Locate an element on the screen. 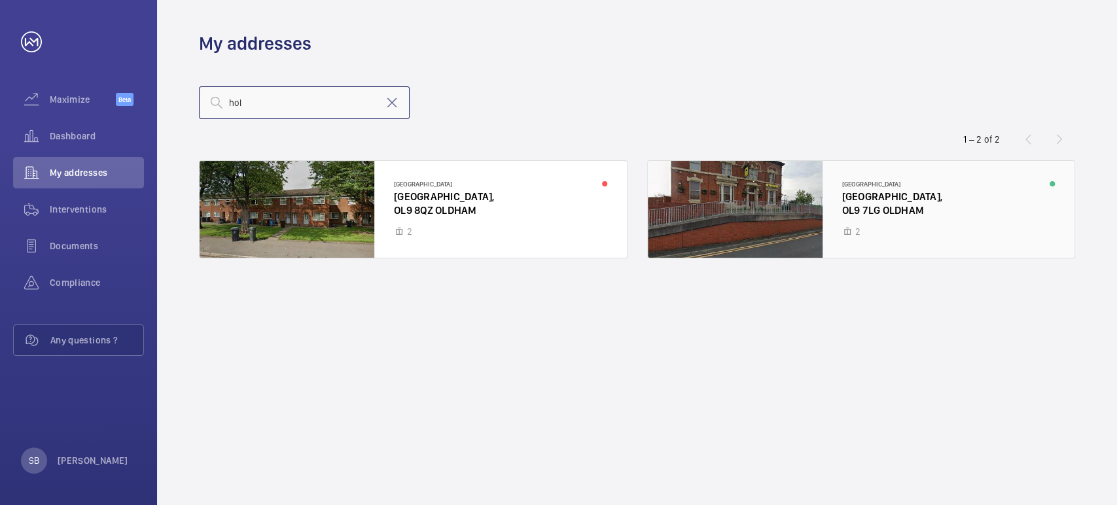 This screenshot has height=505, width=1117. span: Any questions ? is located at coordinates (97, 340).